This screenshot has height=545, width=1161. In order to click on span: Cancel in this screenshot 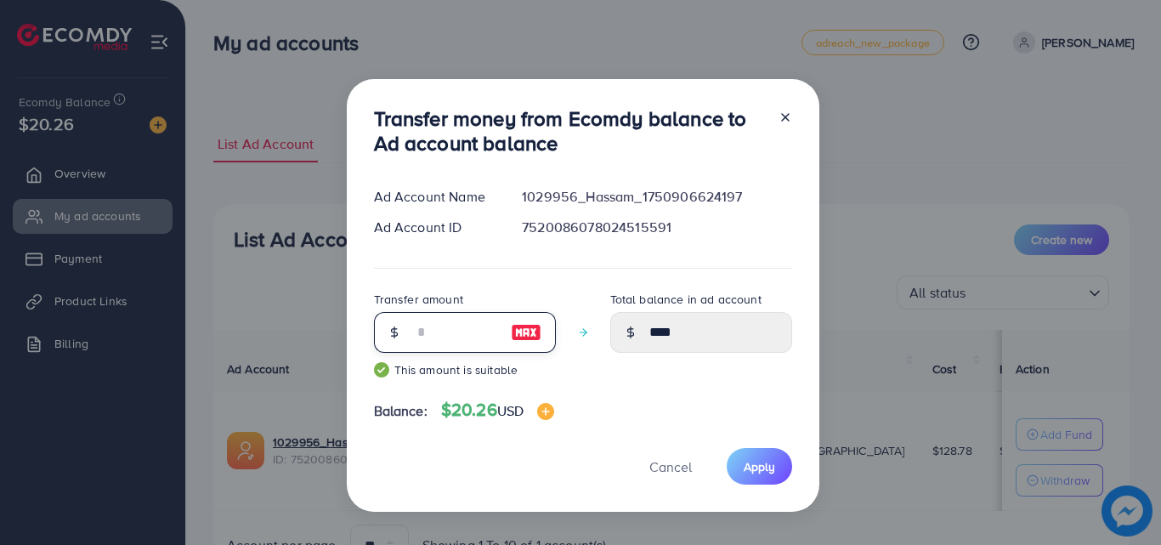, I will do `click(671, 467)`.